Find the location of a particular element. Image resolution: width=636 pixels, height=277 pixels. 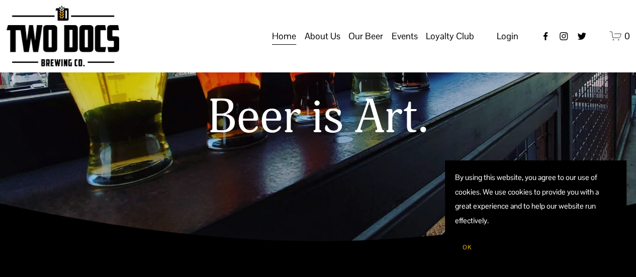

a: Facebook is located at coordinates (546, 36).